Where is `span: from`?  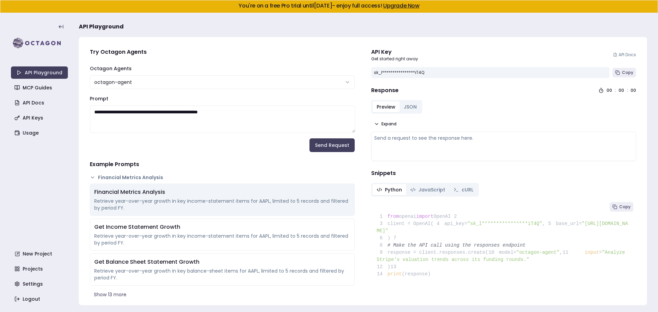 span: from is located at coordinates (393, 217).